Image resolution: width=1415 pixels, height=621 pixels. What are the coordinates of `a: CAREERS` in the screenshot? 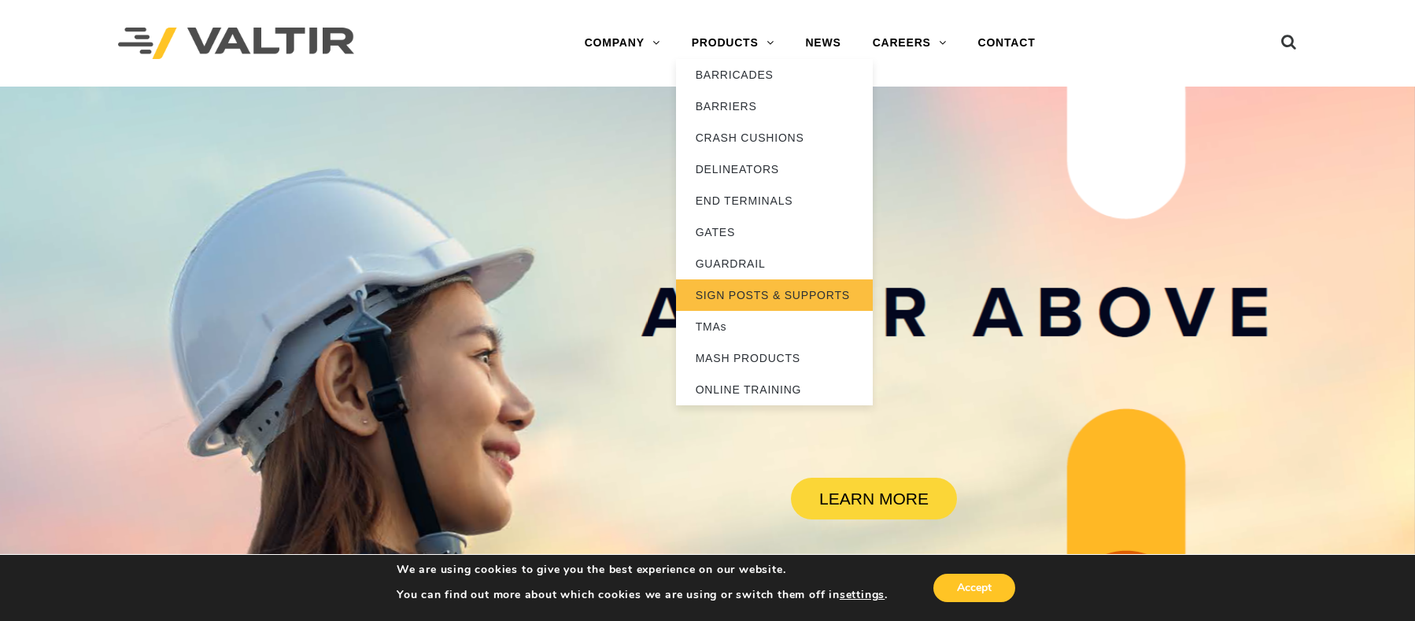 It's located at (910, 43).